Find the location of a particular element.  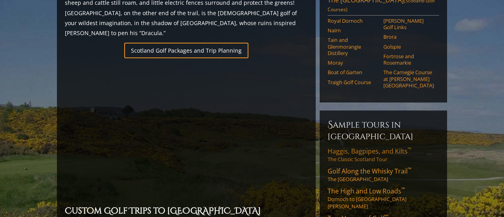

a: Royal Dornoch is located at coordinates (353, 21).